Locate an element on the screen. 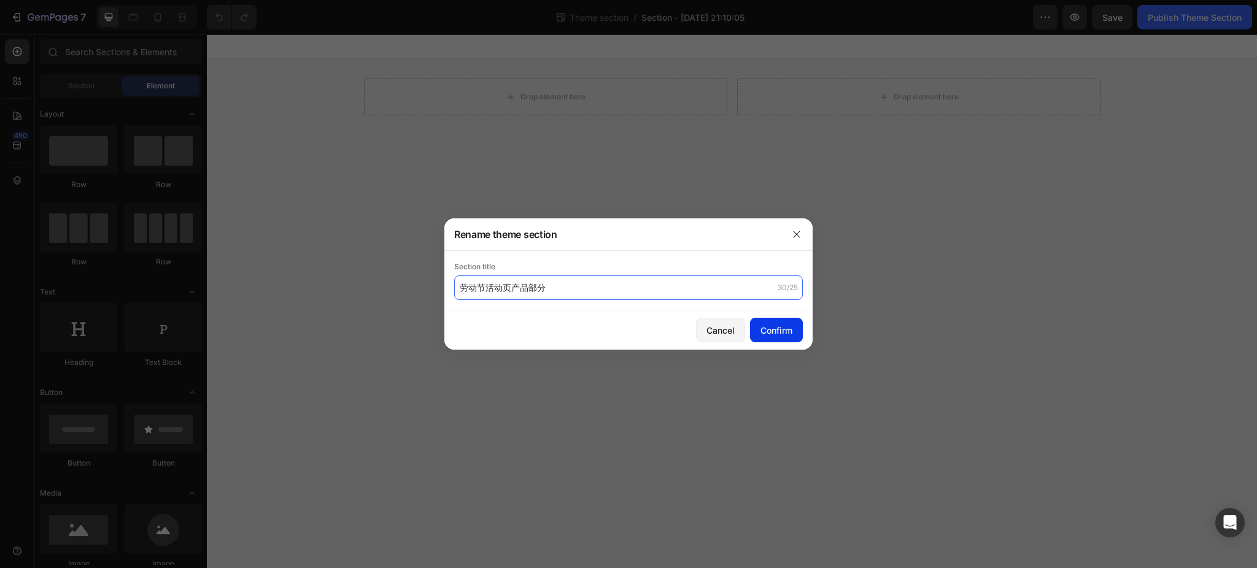 The image size is (1257, 568). div: Open Intercom Messenger is located at coordinates (1230, 523).